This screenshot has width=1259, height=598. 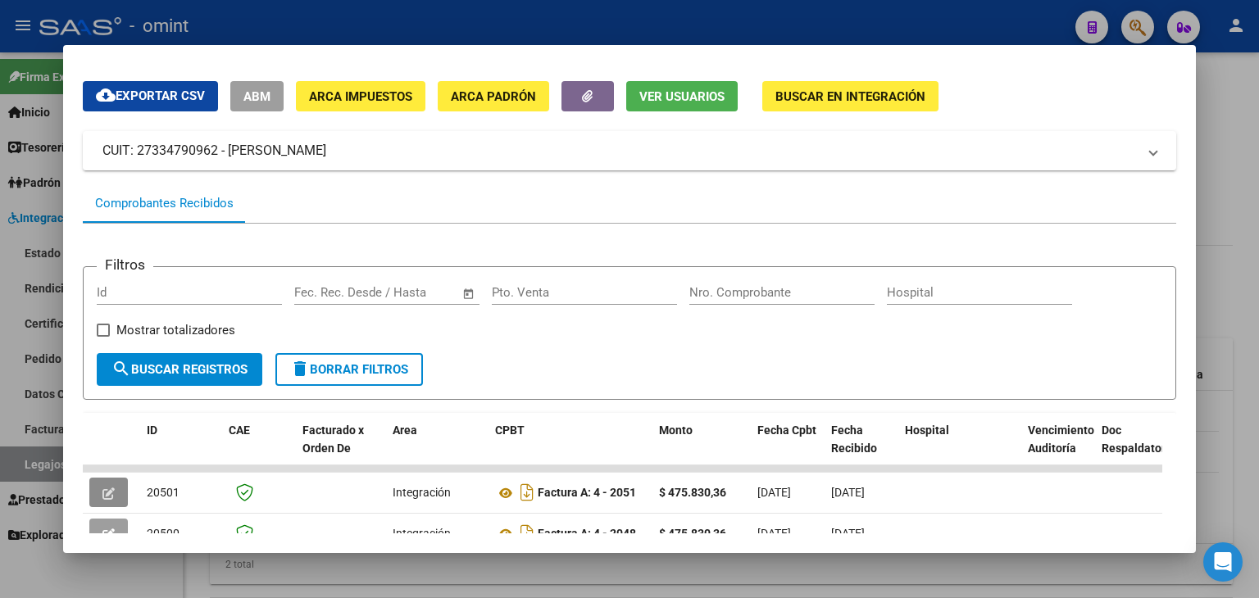 I want to click on input: Fecha inicio, so click(x=327, y=293).